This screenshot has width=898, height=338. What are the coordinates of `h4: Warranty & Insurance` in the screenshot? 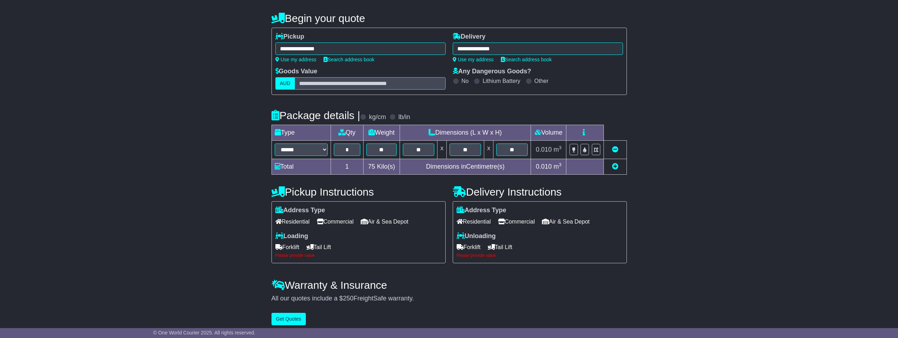 It's located at (449, 285).